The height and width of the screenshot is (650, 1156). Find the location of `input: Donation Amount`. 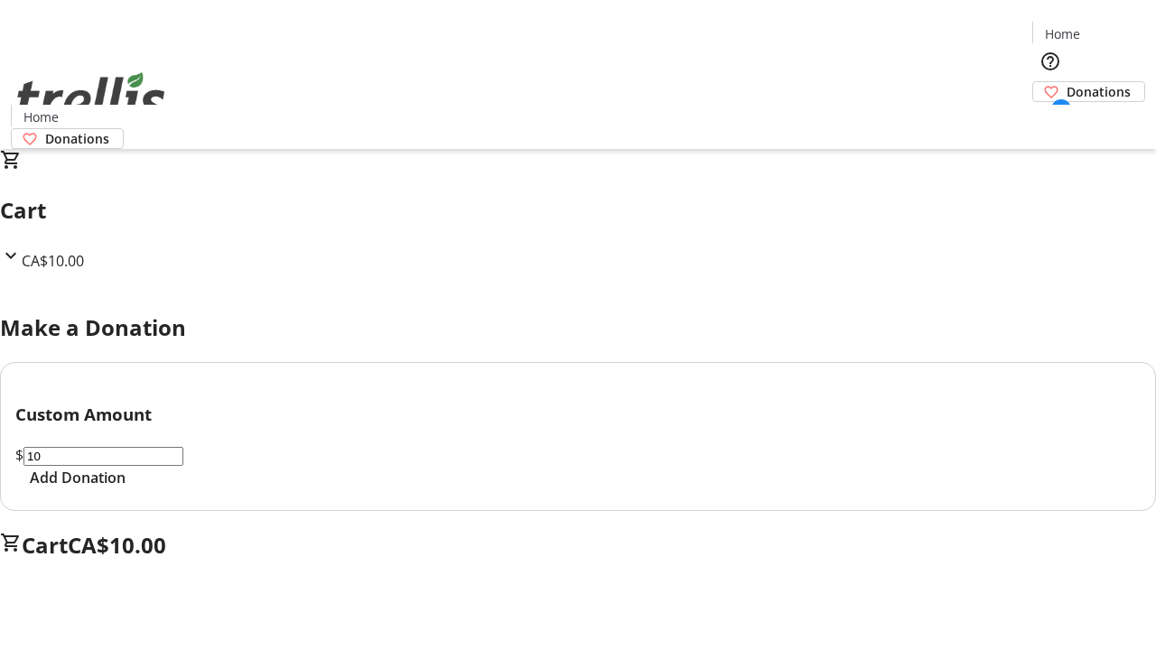

input: Donation Amount is located at coordinates (103, 456).